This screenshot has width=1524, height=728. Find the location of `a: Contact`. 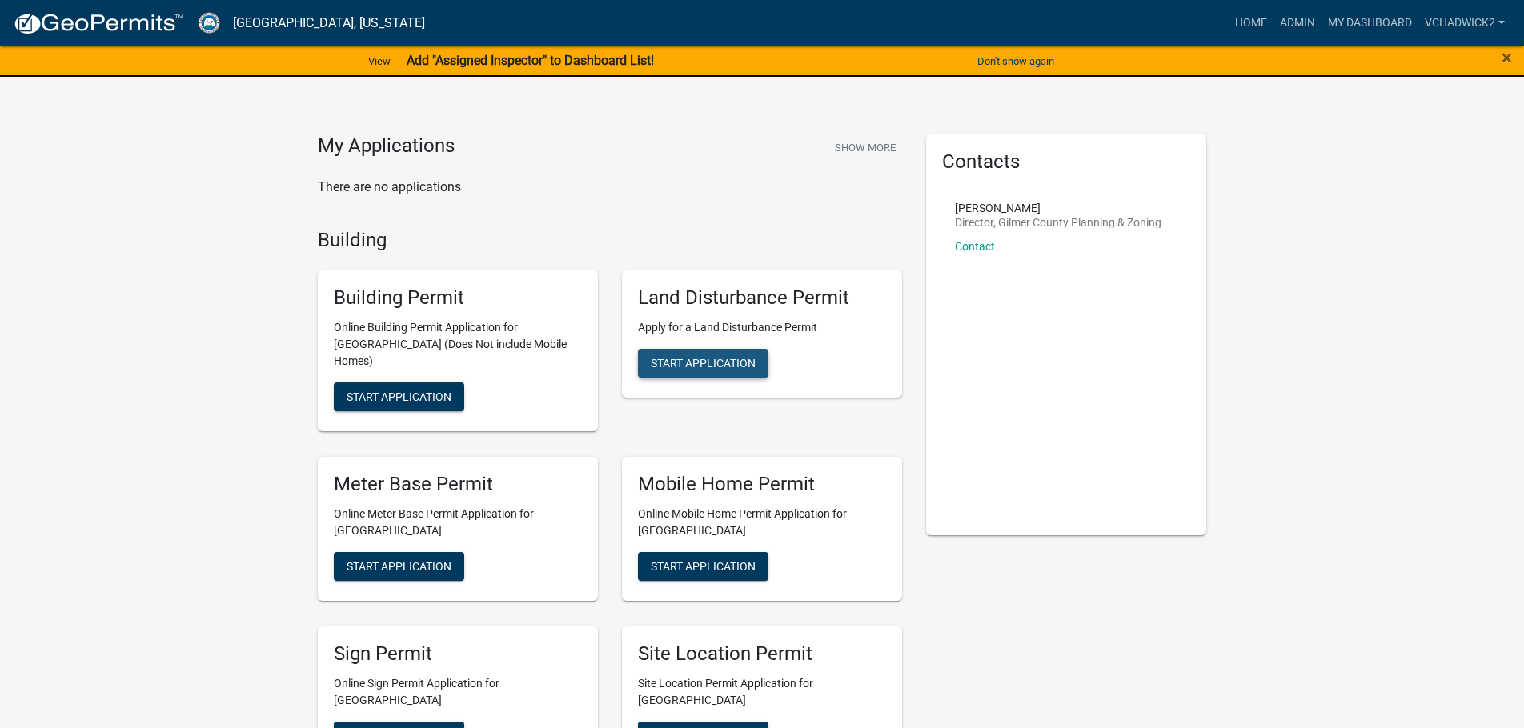

a: Contact is located at coordinates (975, 246).